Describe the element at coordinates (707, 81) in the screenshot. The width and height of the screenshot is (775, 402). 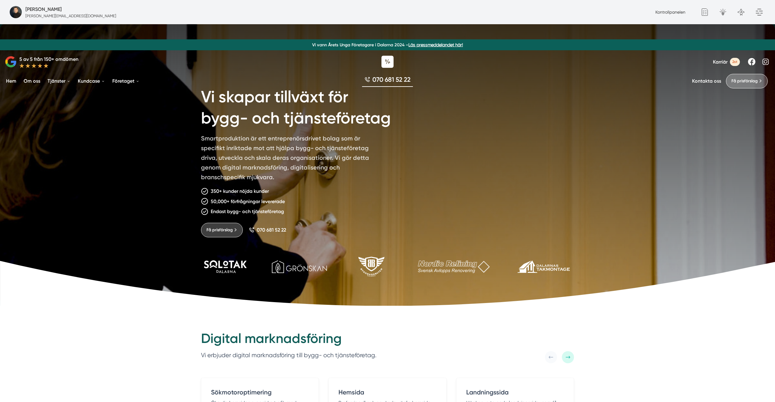
I see `a: Kontakta oss` at that location.